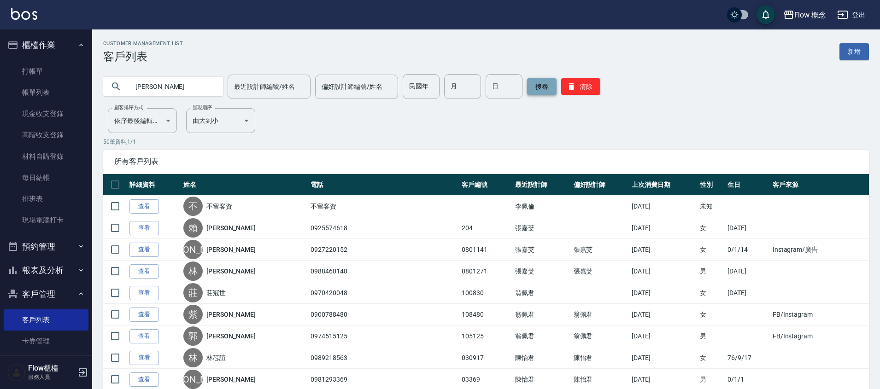  I want to click on button: 搜尋, so click(542, 87).